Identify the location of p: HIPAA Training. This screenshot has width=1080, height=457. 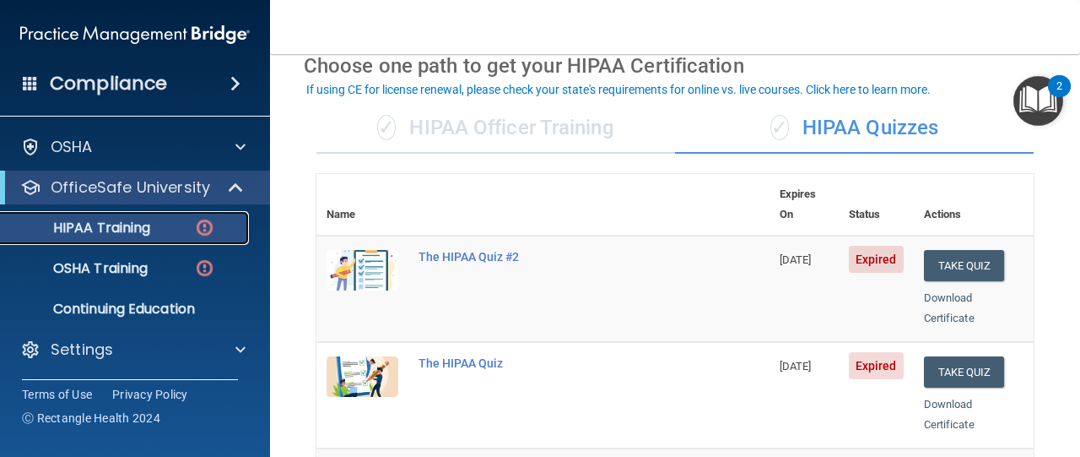
(80, 228).